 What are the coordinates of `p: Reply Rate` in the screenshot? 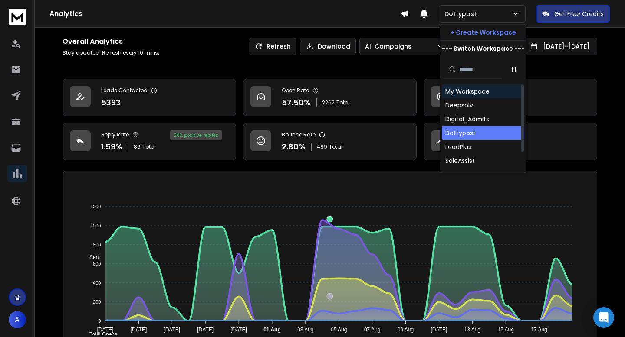 It's located at (115, 135).